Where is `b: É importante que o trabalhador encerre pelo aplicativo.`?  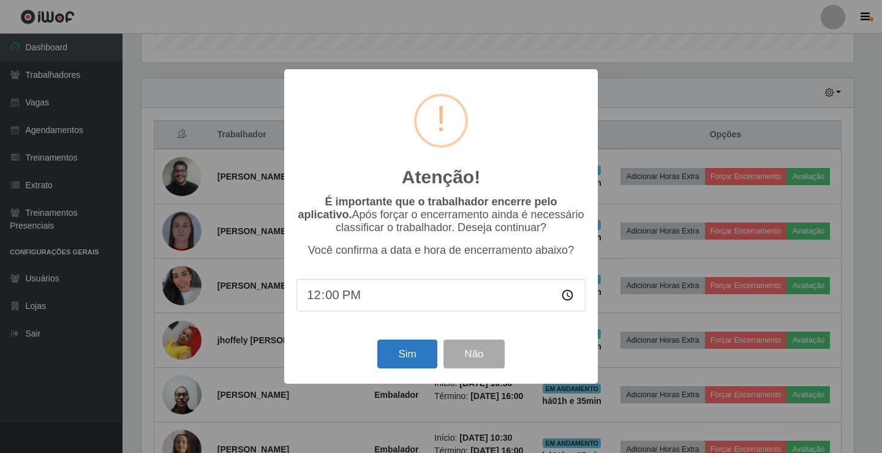
b: É importante que o trabalhador encerre pelo aplicativo. is located at coordinates (427, 208).